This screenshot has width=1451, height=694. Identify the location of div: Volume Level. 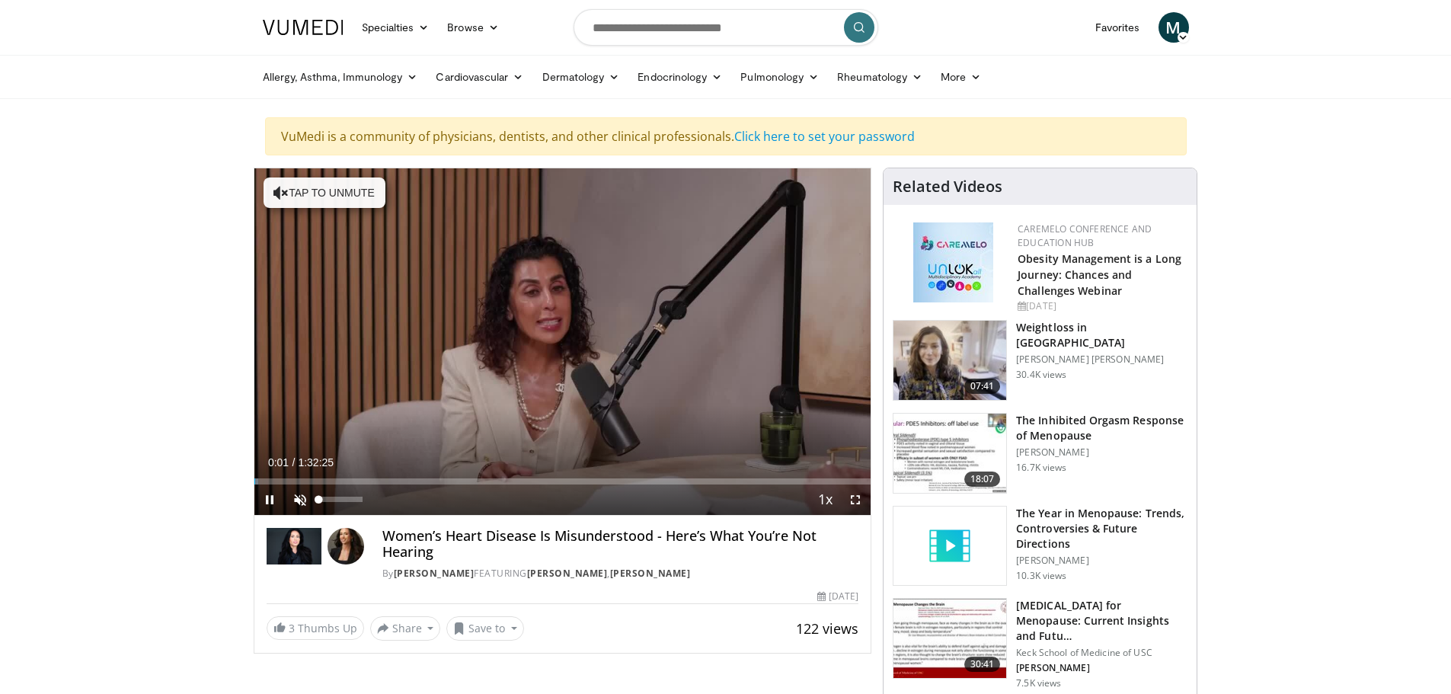
(340, 499).